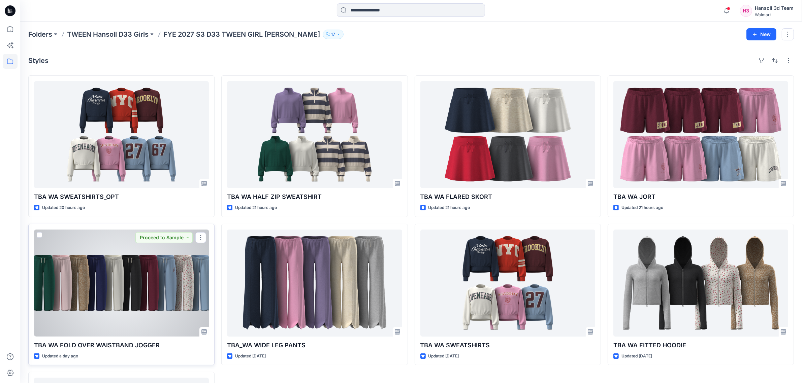  I want to click on p: Updated a day ago, so click(60, 356).